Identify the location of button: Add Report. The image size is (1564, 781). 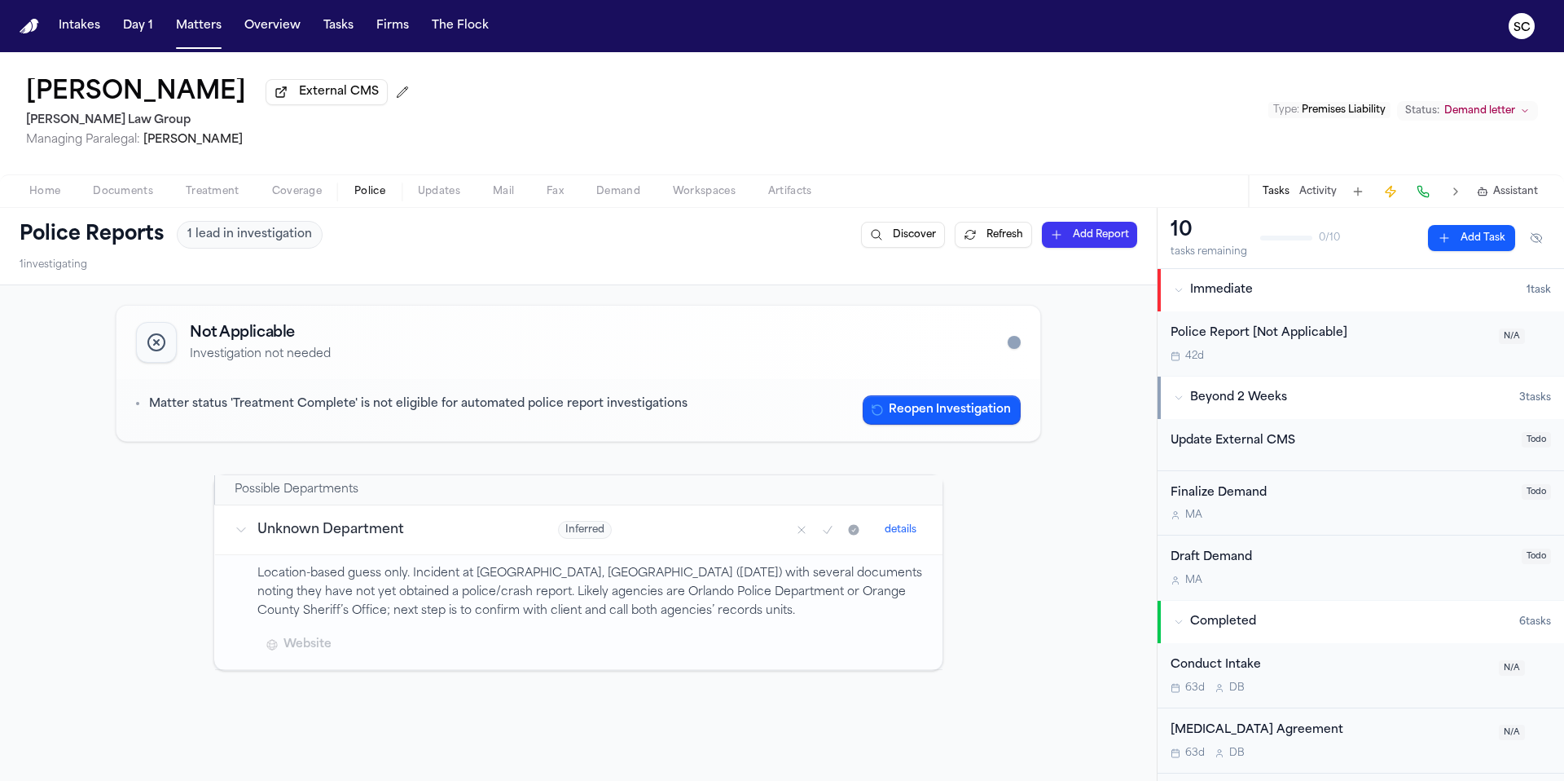
(1089, 235).